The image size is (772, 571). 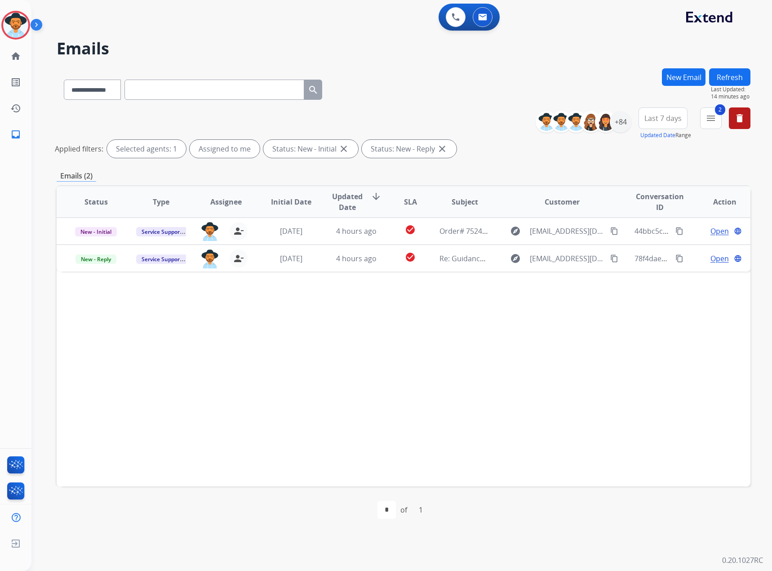 I want to click on span: 14 minutes ago, so click(x=730, y=97).